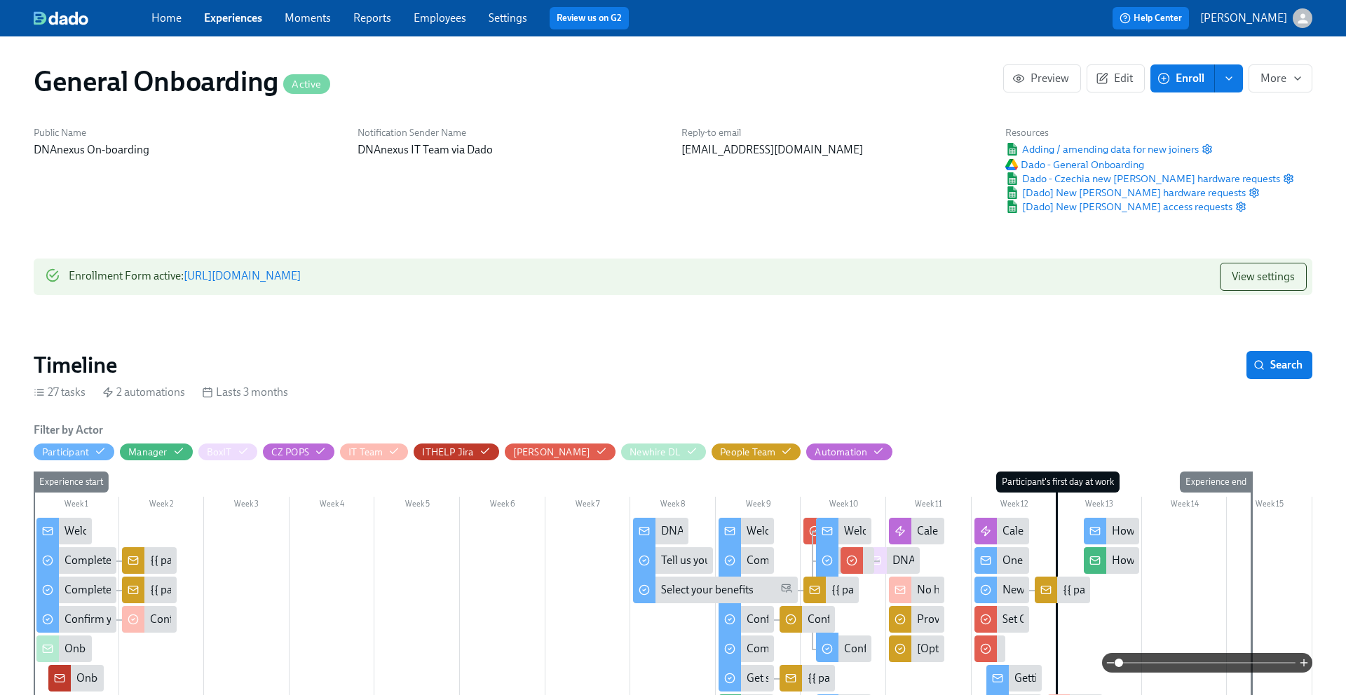 This screenshot has height=695, width=1346. Describe the element at coordinates (184, 277) in the screenshot. I see `div: Enrollment Form active :` at that location.